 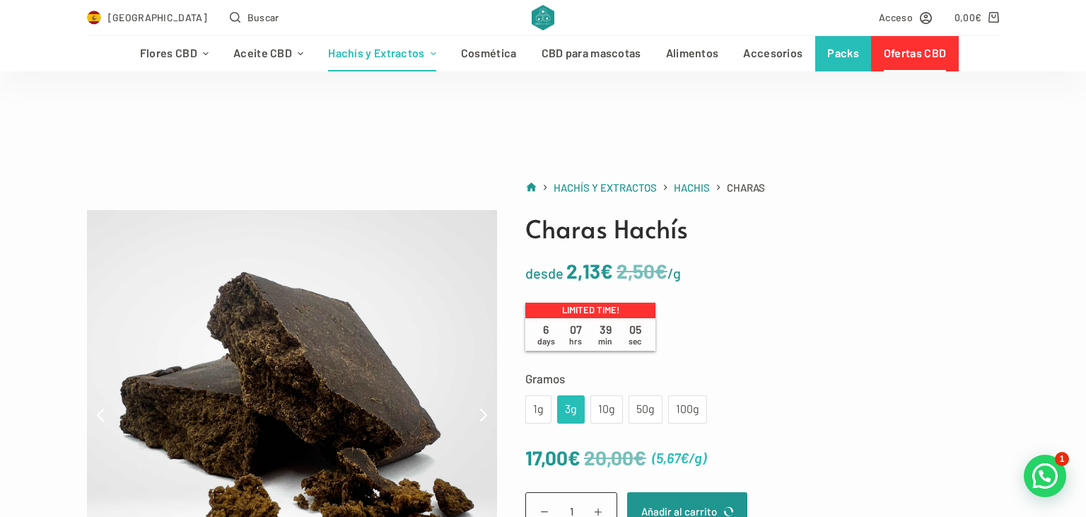 I want to click on a: Ofertas CBD, so click(x=914, y=54).